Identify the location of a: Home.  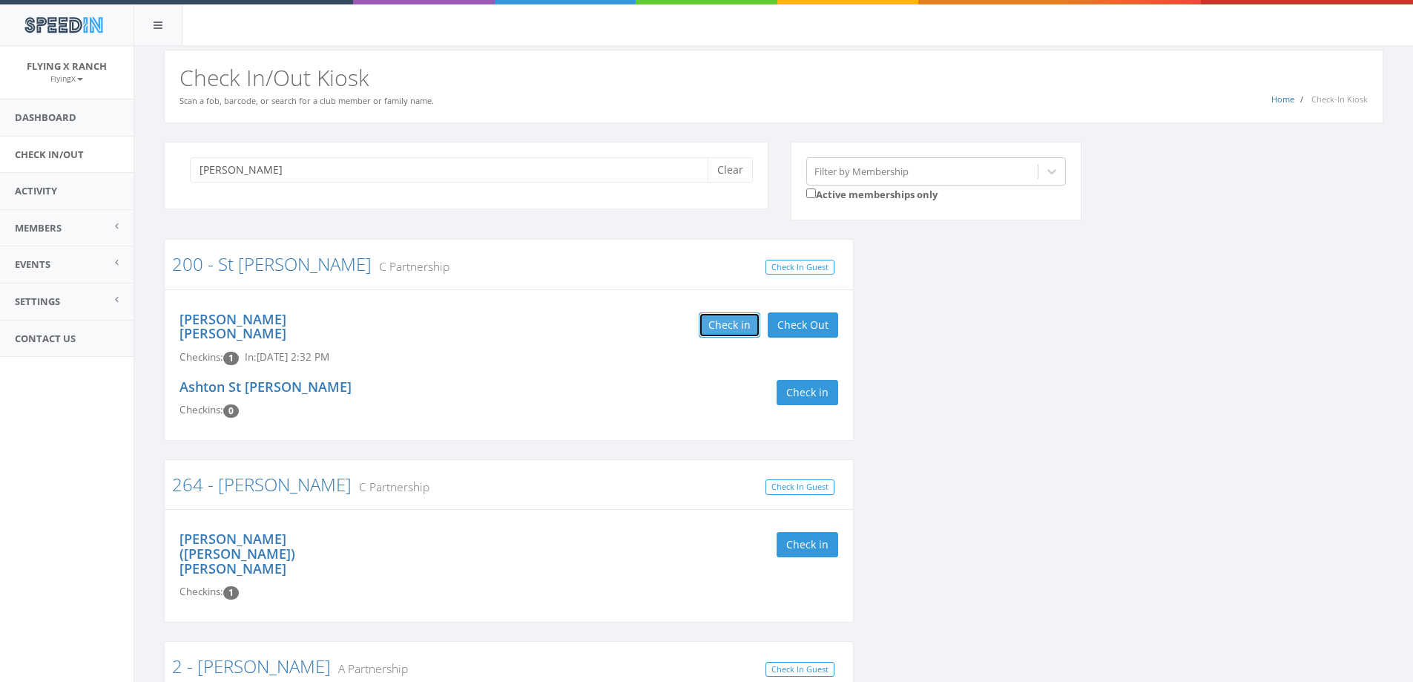
(1283, 99).